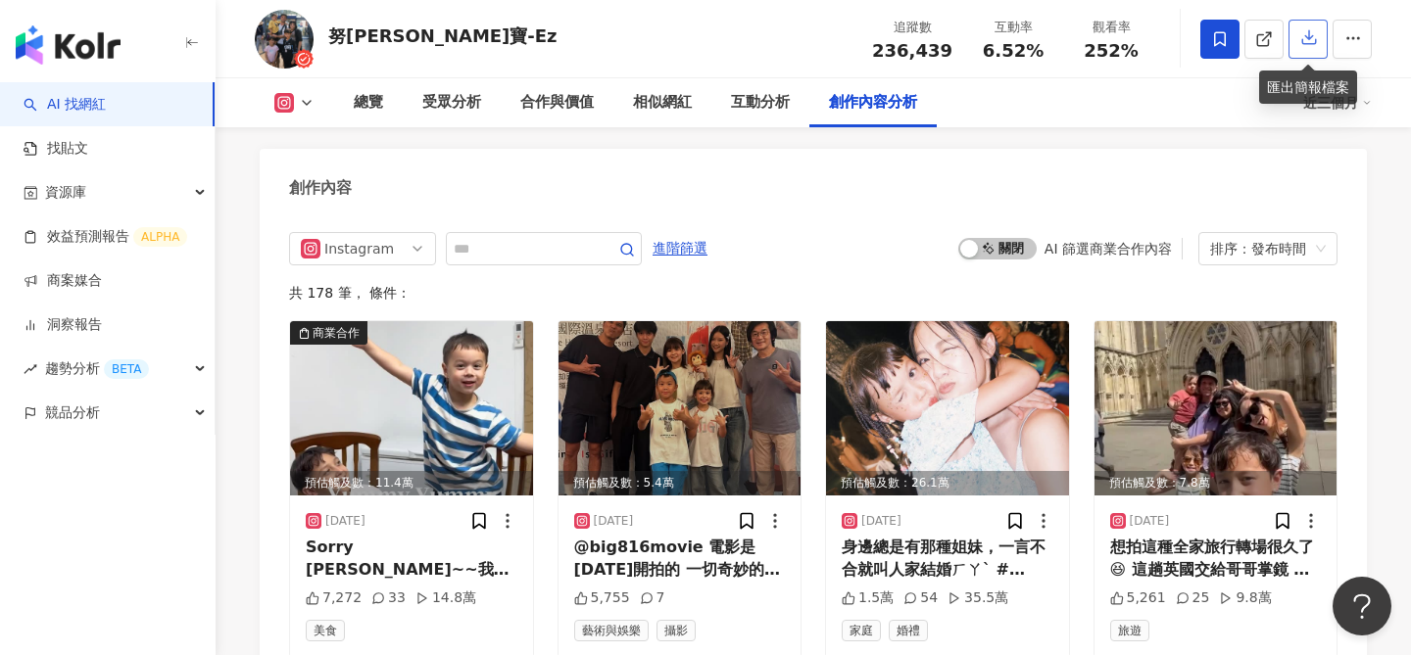 This screenshot has height=655, width=1411. Describe the element at coordinates (1013, 51) in the screenshot. I see `span: 6.52%` at that location.